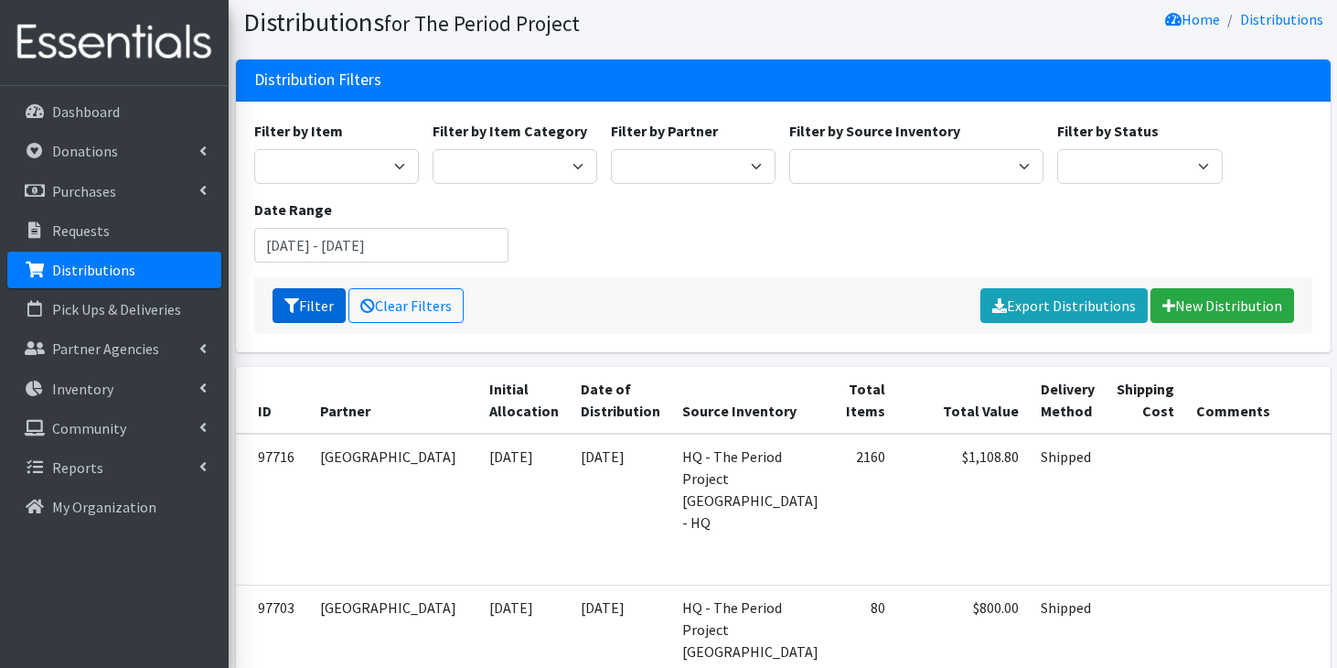 The width and height of the screenshot is (1337, 668). I want to click on th: Date of Distribution, so click(620, 400).